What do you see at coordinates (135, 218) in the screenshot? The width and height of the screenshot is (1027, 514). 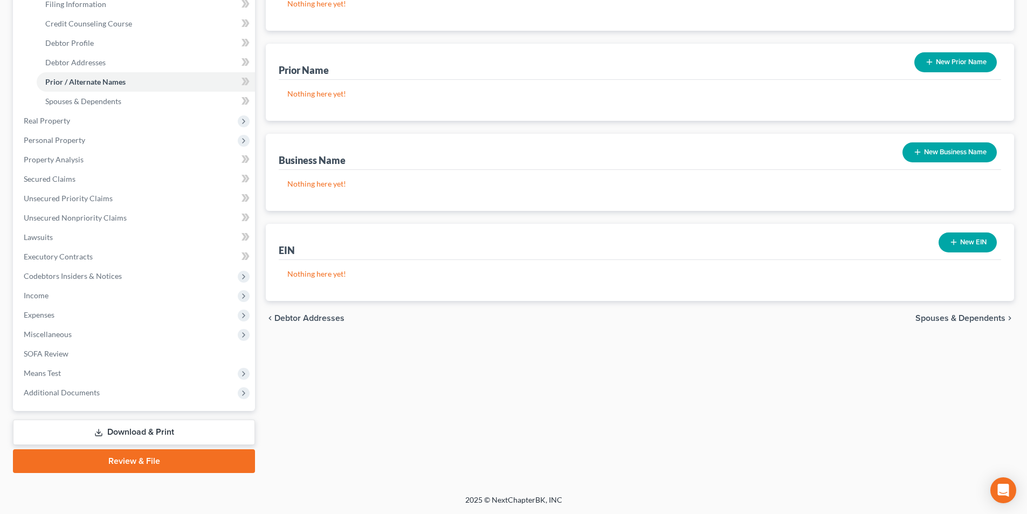 I see `a: Unsecured Nonpriority Claims` at bounding box center [135, 218].